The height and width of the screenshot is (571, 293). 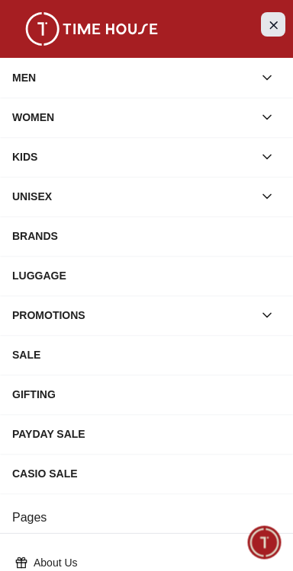 What do you see at coordinates (146, 434) in the screenshot?
I see `div: PAYDAY SALE` at bounding box center [146, 434].